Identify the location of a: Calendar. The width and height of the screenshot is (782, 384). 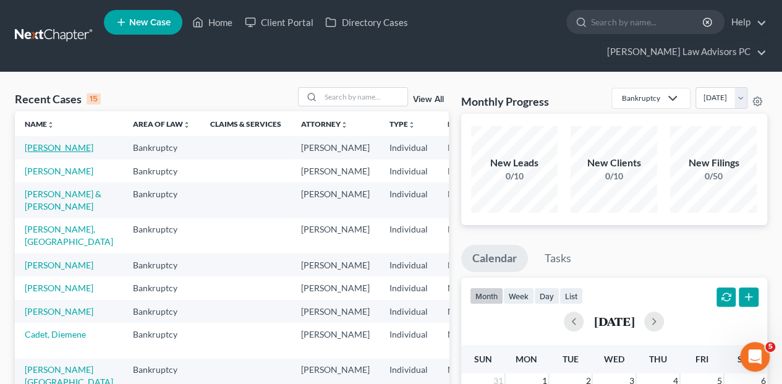
(495, 259).